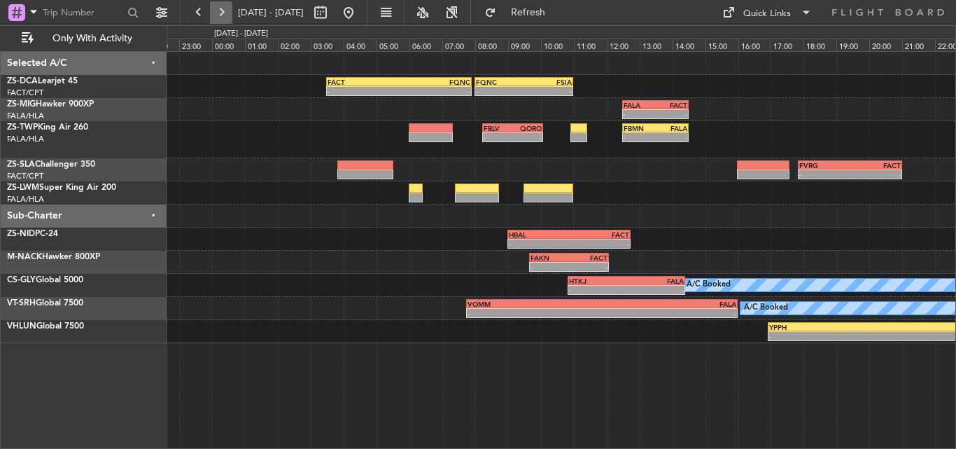 The width and height of the screenshot is (956, 449). I want to click on div: 06:00, so click(425, 45).